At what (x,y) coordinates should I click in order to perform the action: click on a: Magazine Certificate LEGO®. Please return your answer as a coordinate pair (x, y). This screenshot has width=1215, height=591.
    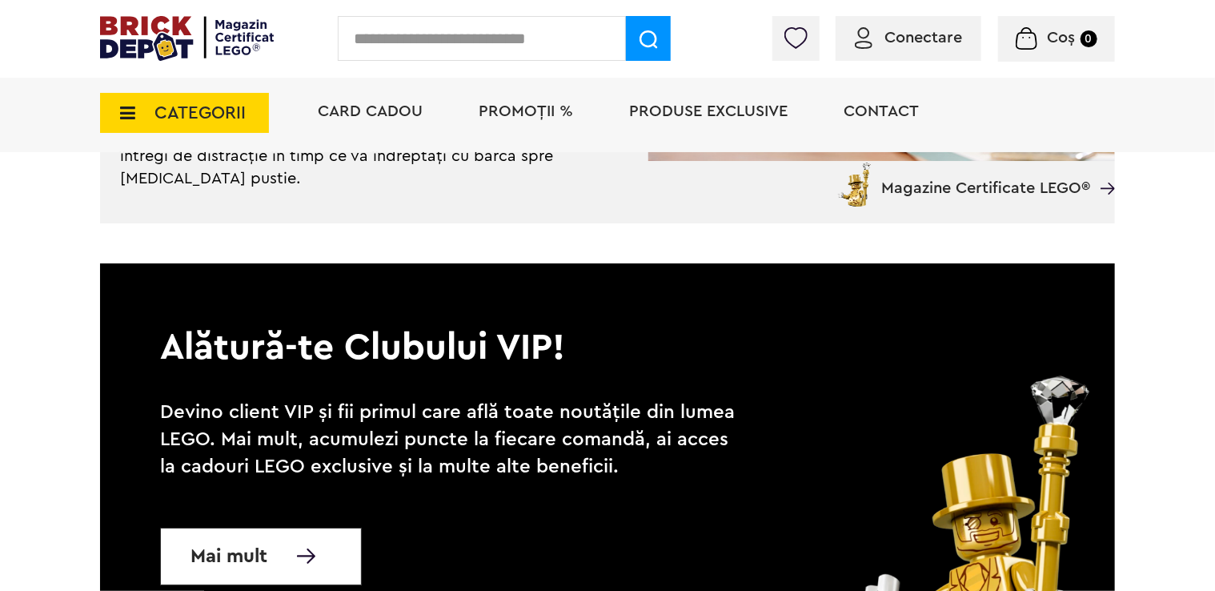
    Looking at the image, I should click on (1102, 167).